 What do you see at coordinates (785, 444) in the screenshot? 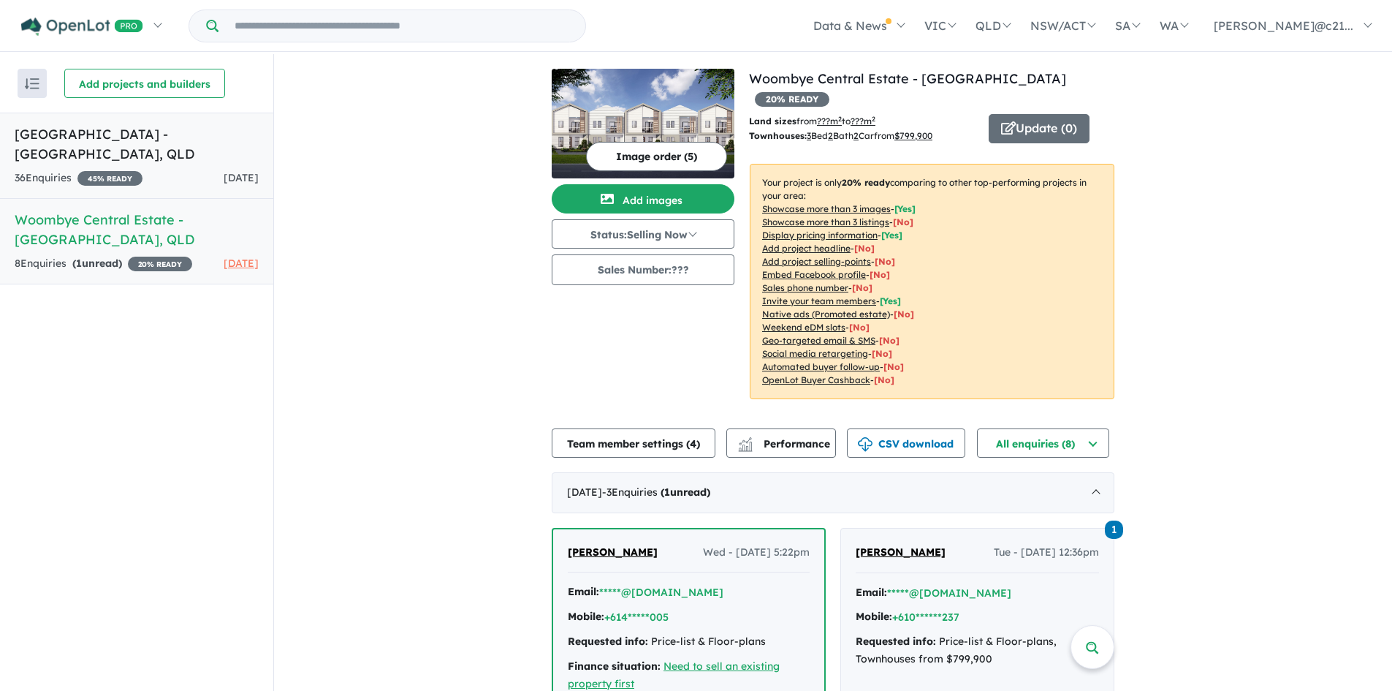
I see `span: Performance` at bounding box center [785, 444].